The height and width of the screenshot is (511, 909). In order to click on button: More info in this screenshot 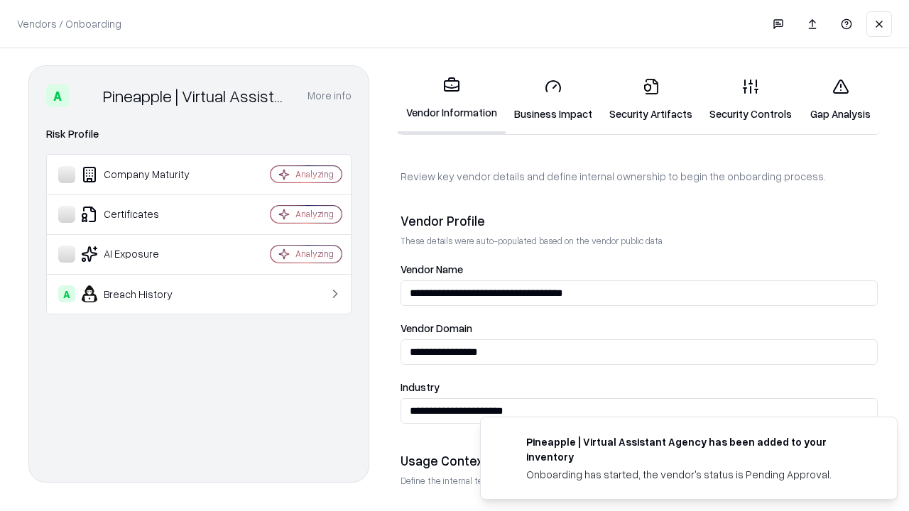, I will do `click(330, 96)`.